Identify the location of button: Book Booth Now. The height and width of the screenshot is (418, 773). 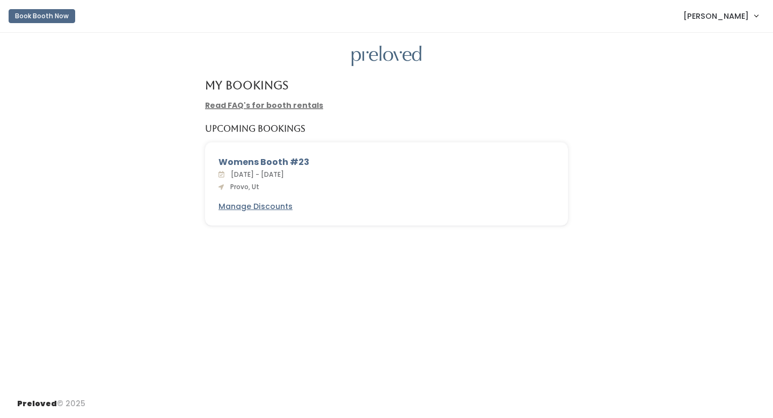
(42, 16).